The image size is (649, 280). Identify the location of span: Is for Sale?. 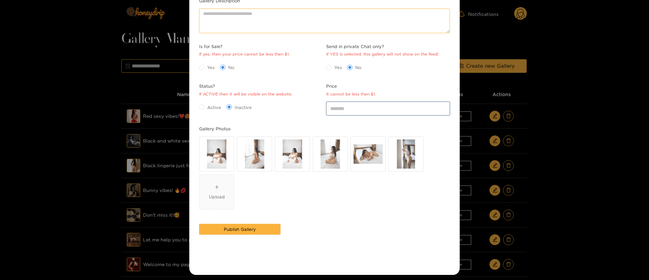
(245, 46).